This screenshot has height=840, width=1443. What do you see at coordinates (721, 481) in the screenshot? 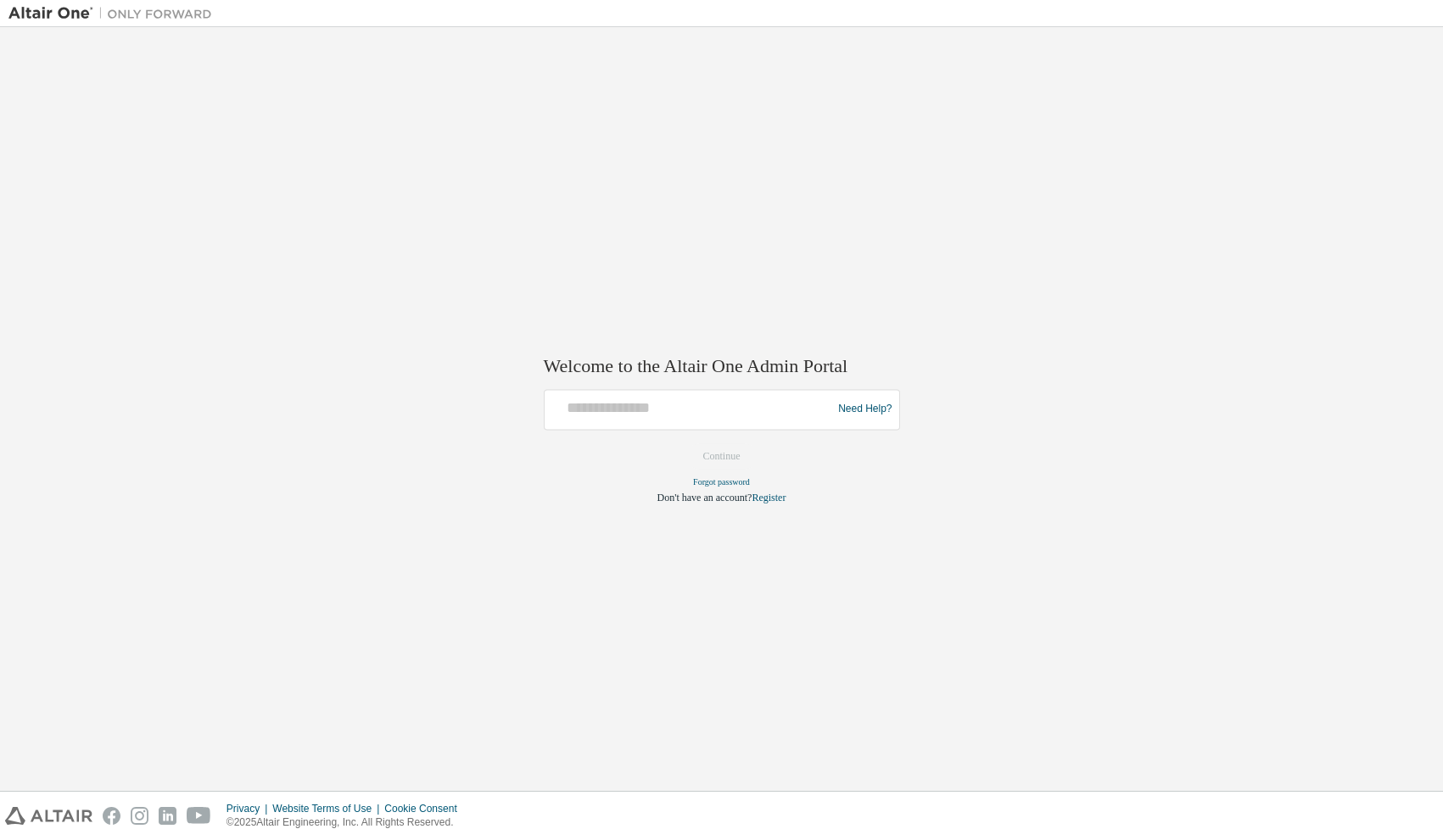
I see `a: Forgot password` at bounding box center [721, 481].